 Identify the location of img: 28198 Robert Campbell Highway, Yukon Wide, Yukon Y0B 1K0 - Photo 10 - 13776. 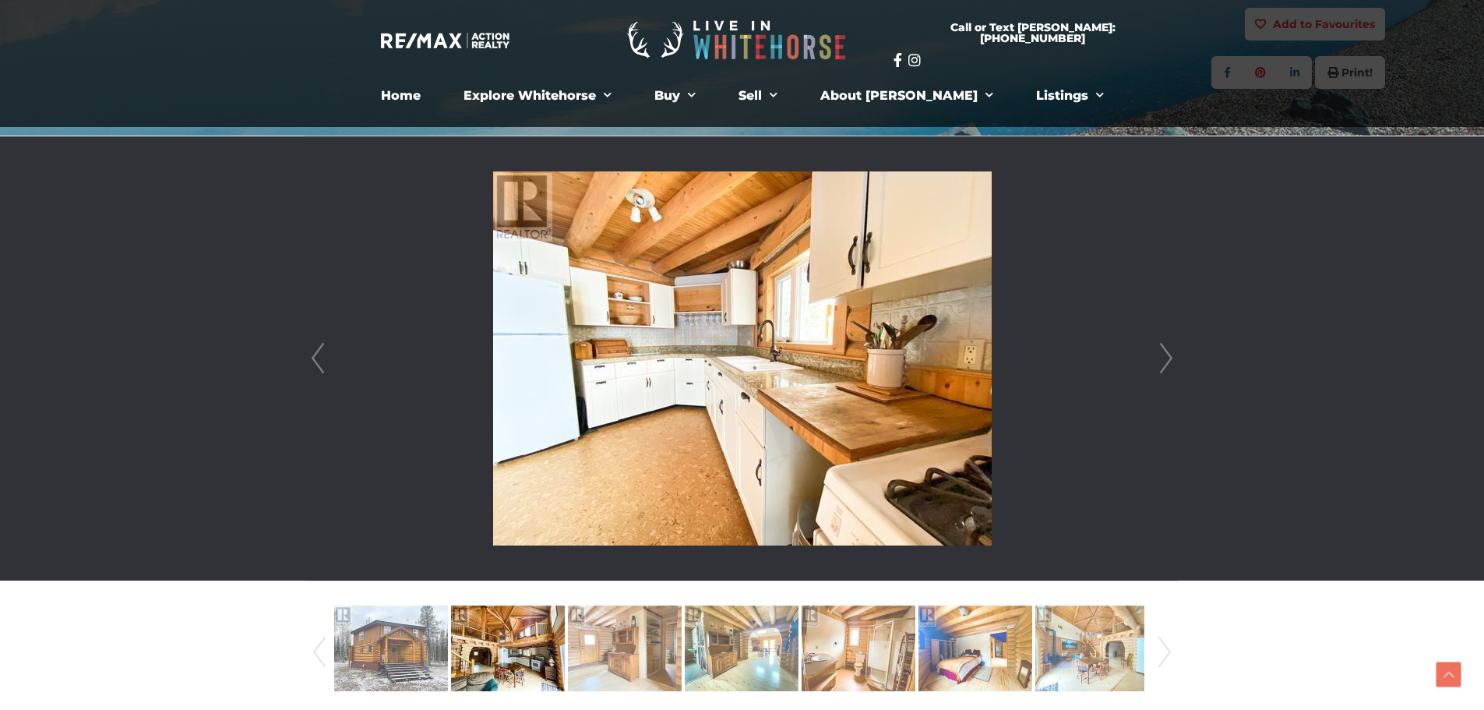
(743, 358).